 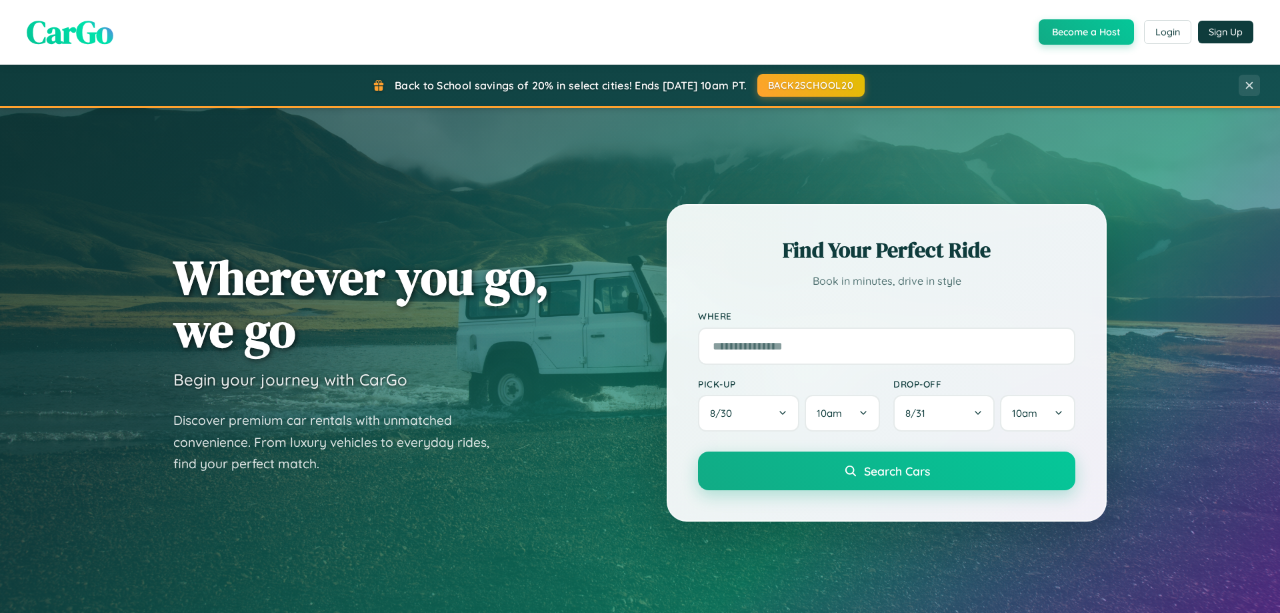 What do you see at coordinates (984, 383) in the screenshot?
I see `label: Drop-off` at bounding box center [984, 383].